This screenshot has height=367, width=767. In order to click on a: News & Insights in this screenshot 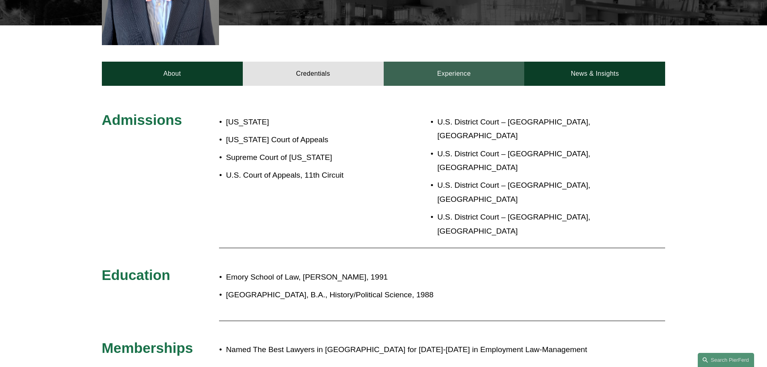, I will do `click(595, 74)`.